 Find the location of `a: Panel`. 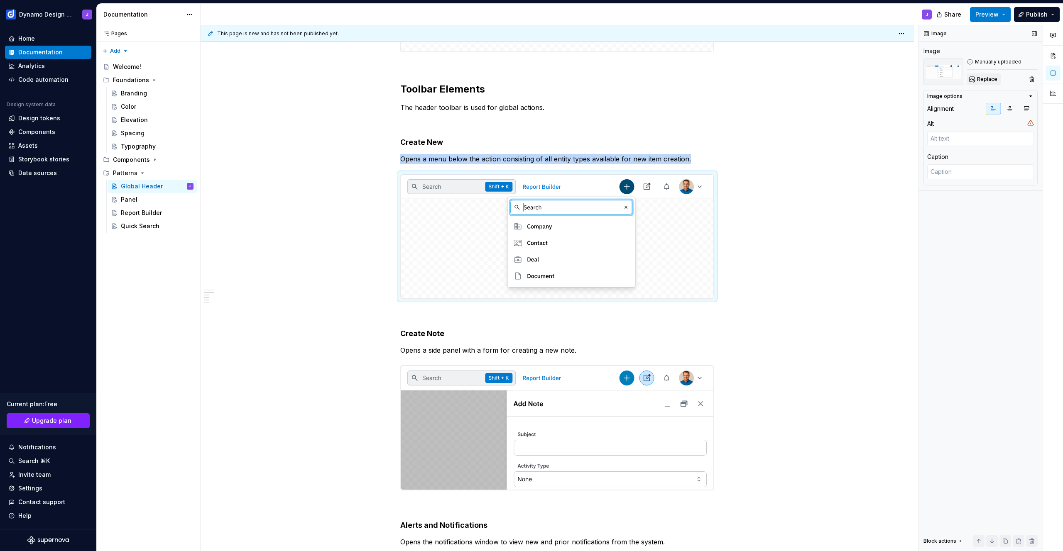

a: Panel is located at coordinates (152, 200).